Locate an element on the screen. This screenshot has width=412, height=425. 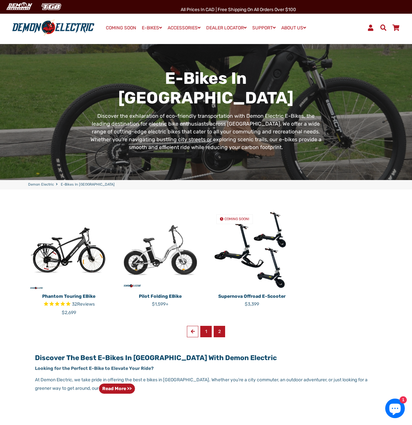
a: Demon Electric is located at coordinates (41, 185).